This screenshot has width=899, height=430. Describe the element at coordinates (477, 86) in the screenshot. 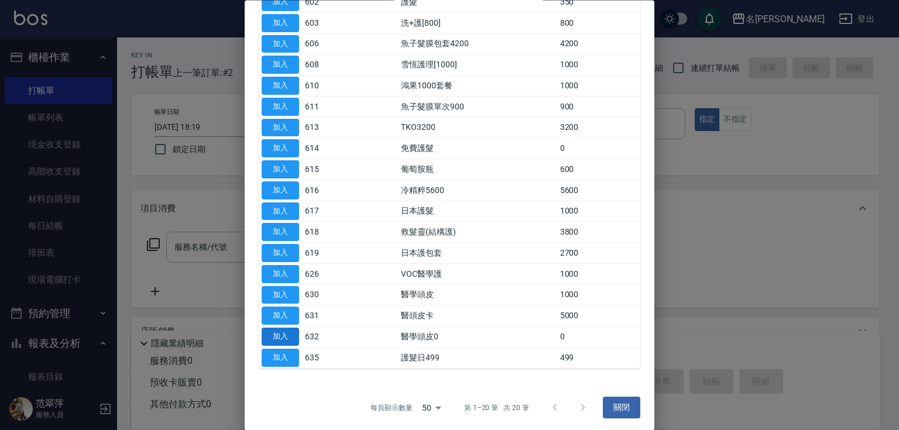

I see `td: 鴻果1000套餐` at that location.